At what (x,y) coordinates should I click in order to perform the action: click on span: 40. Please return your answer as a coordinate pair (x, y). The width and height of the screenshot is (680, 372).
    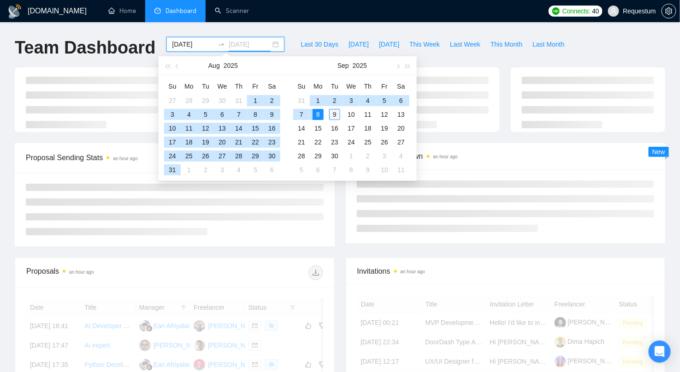
    Looking at the image, I should click on (596, 11).